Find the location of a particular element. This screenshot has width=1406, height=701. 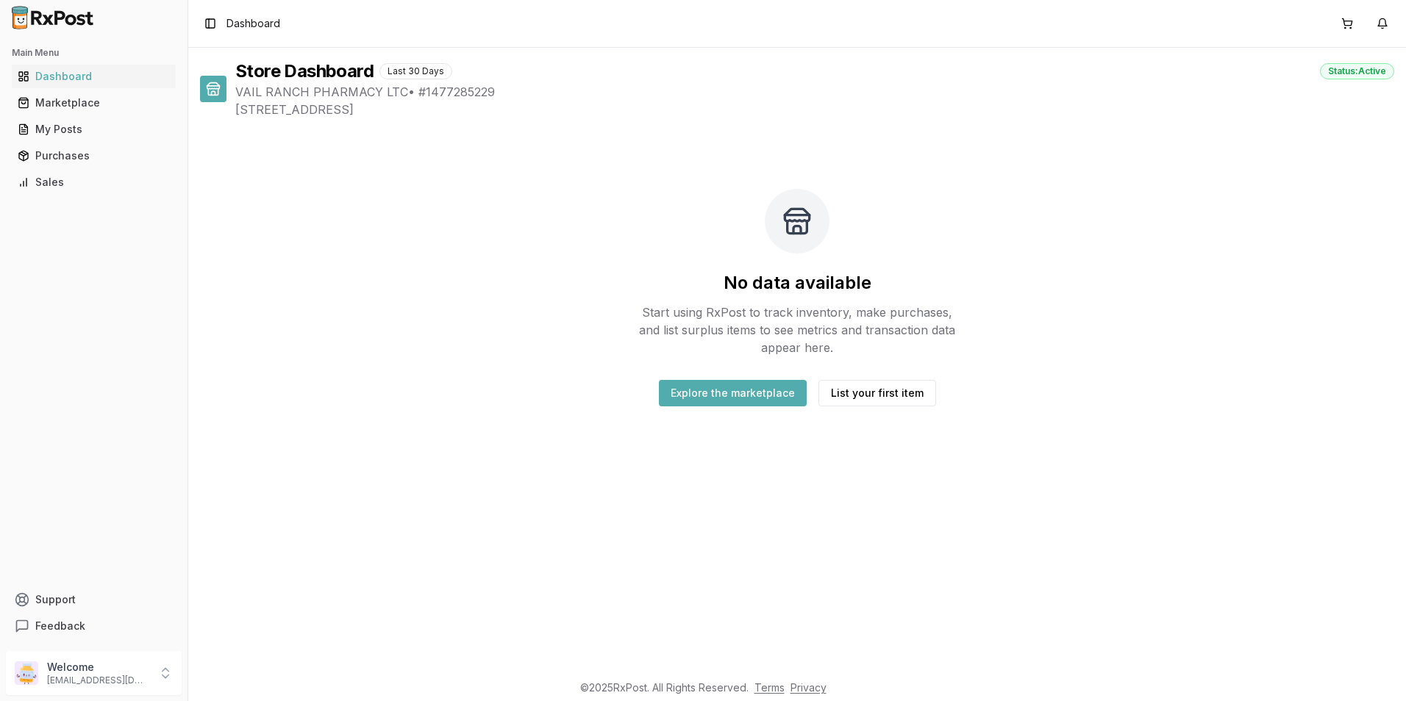

div: Last 30 Days is located at coordinates (415, 71).